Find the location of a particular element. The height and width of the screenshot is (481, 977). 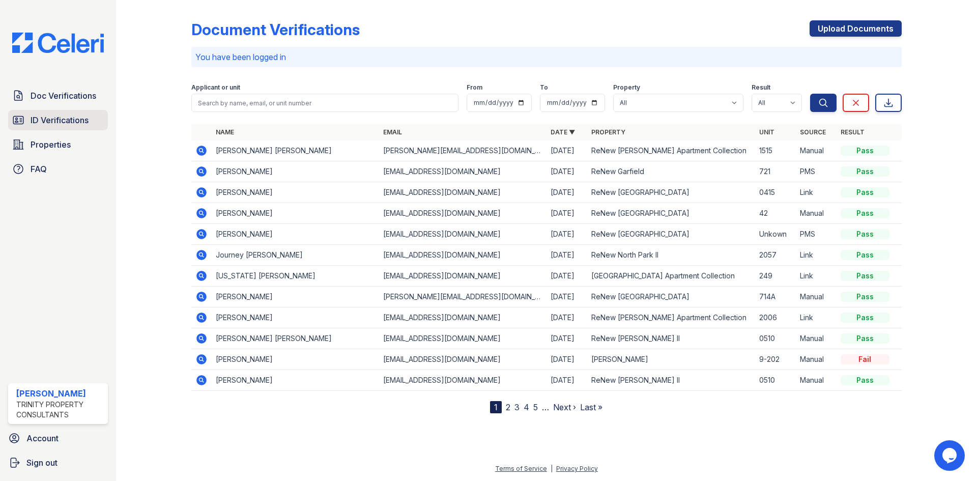

p: You have been logged in is located at coordinates (546, 57).